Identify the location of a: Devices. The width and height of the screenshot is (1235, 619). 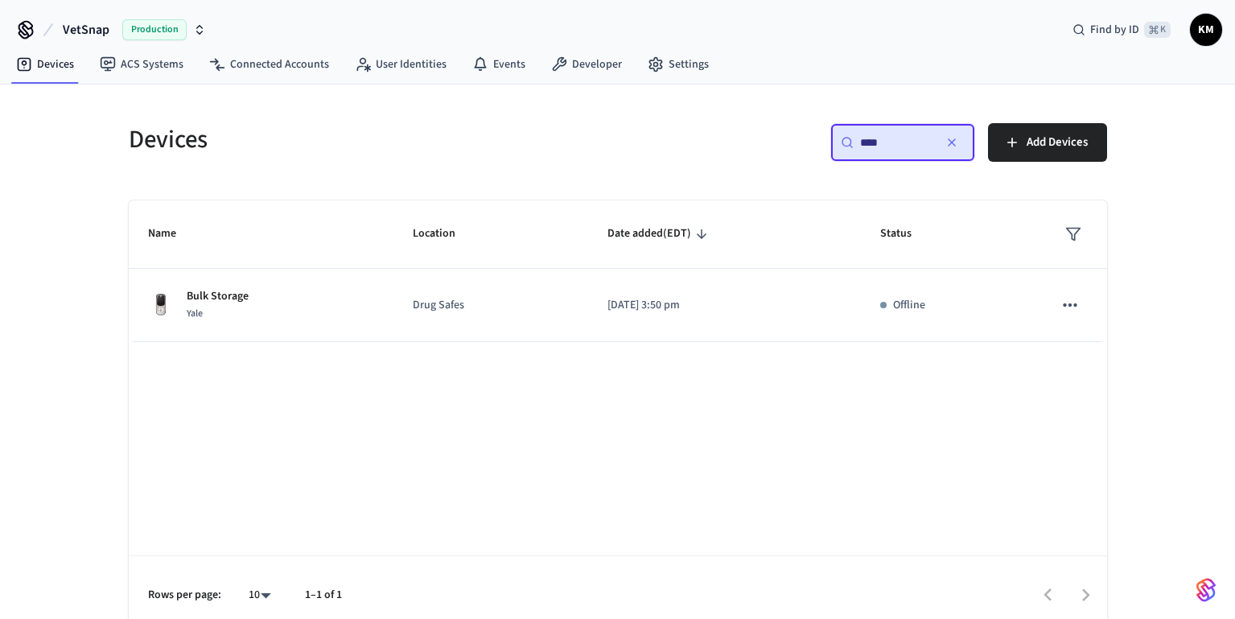
(45, 64).